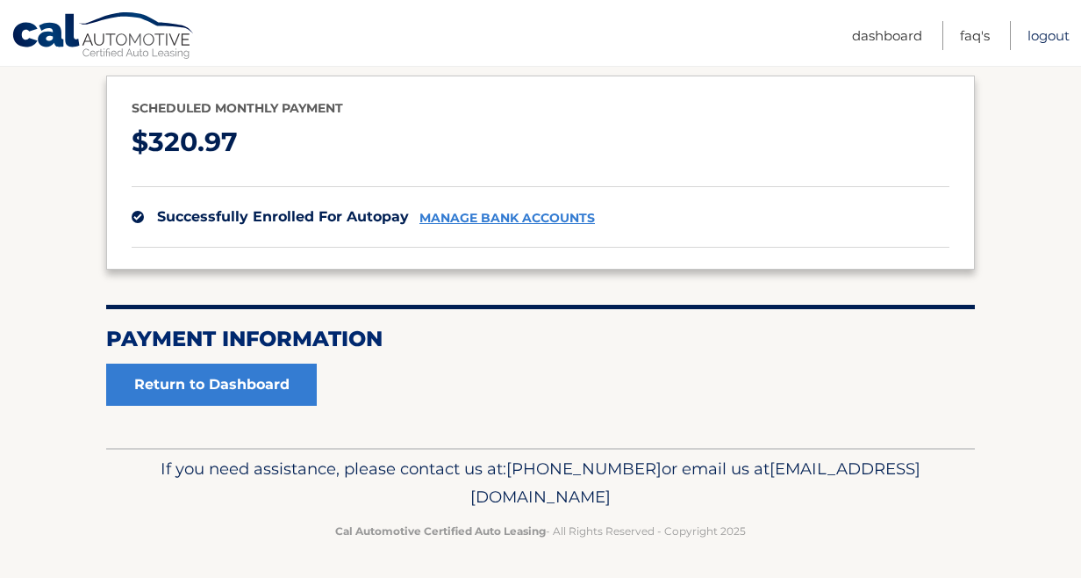 The image size is (1081, 578). What do you see at coordinates (541, 339) in the screenshot?
I see `h2: Payment Information` at bounding box center [541, 339].